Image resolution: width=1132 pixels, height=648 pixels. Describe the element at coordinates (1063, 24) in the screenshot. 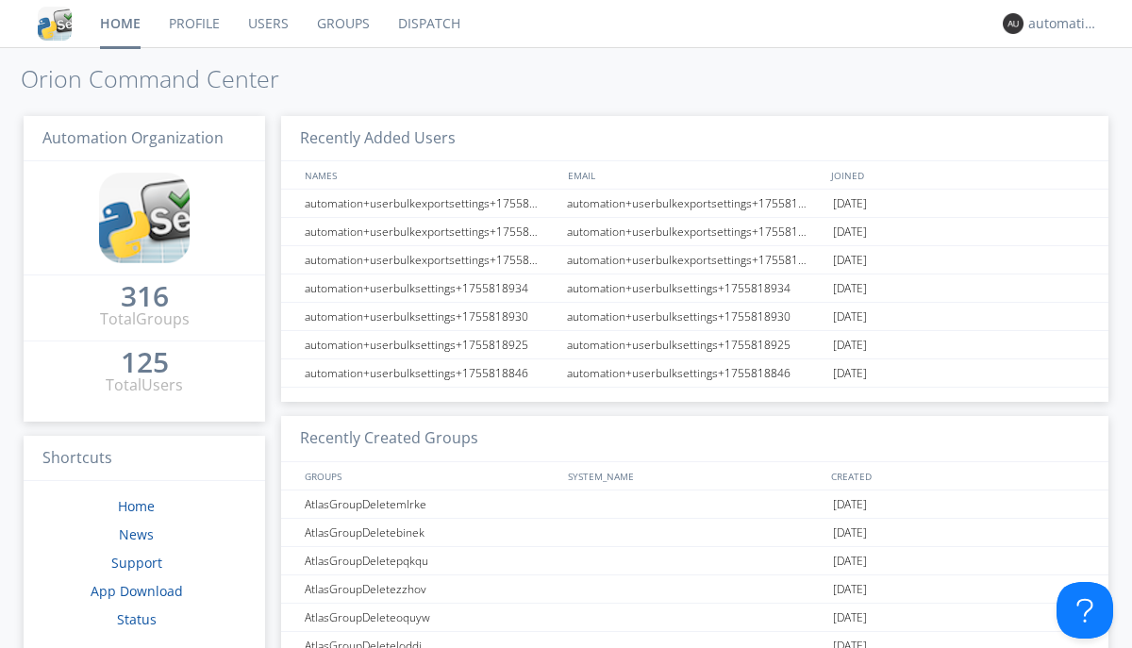

I see `div: automation+atlas0003` at that location.